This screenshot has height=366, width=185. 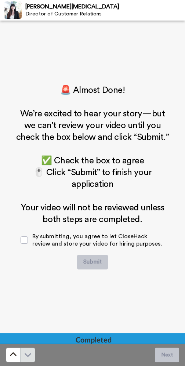 What do you see at coordinates (93, 340) in the screenshot?
I see `div: Completed` at bounding box center [93, 340].